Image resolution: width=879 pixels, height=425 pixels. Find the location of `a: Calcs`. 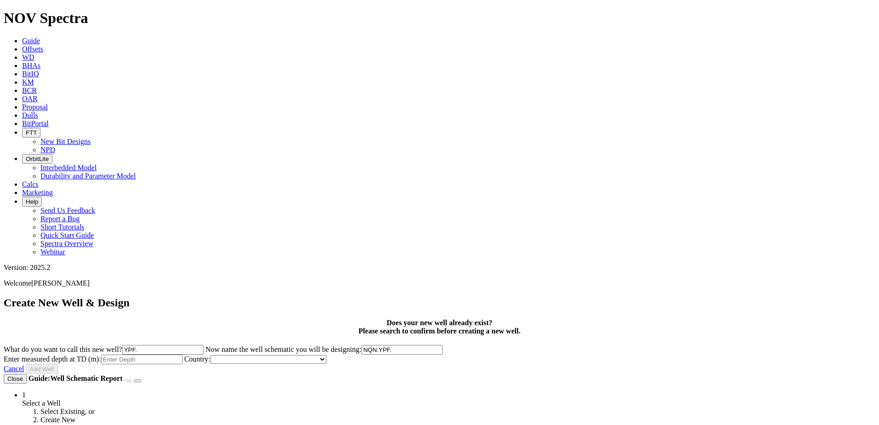

a: Calcs is located at coordinates (30, 184).